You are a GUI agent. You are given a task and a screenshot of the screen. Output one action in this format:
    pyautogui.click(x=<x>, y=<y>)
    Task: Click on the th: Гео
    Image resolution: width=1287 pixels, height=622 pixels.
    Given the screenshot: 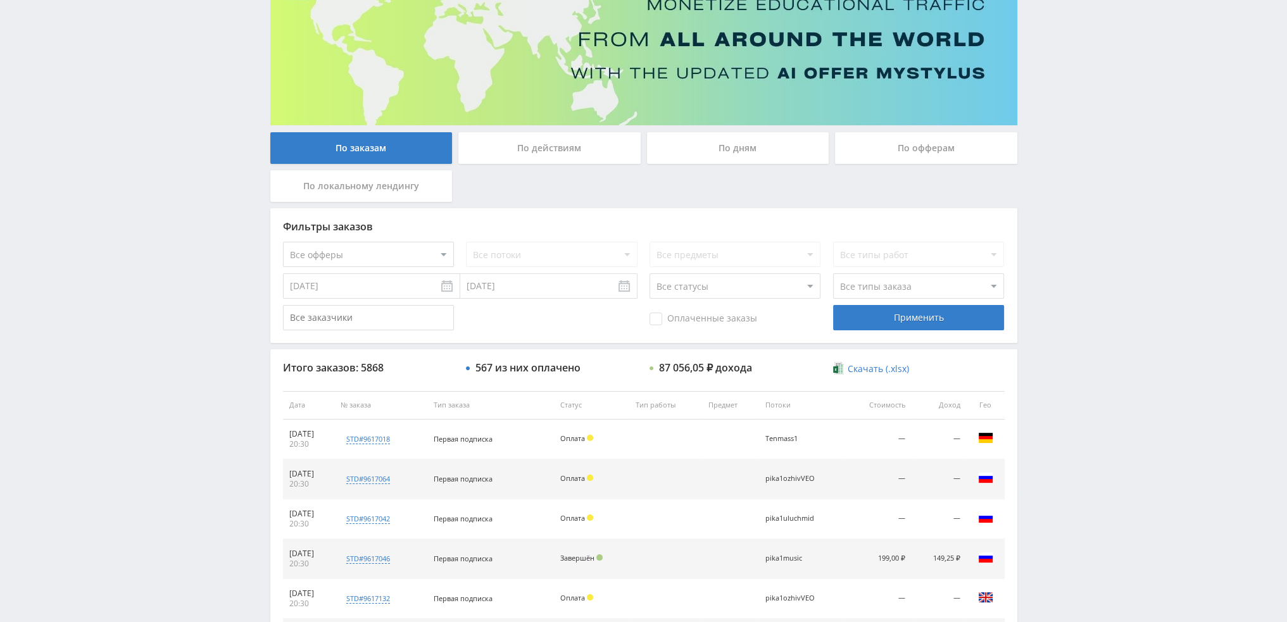 What is the action you would take?
    pyautogui.click(x=986, y=405)
    